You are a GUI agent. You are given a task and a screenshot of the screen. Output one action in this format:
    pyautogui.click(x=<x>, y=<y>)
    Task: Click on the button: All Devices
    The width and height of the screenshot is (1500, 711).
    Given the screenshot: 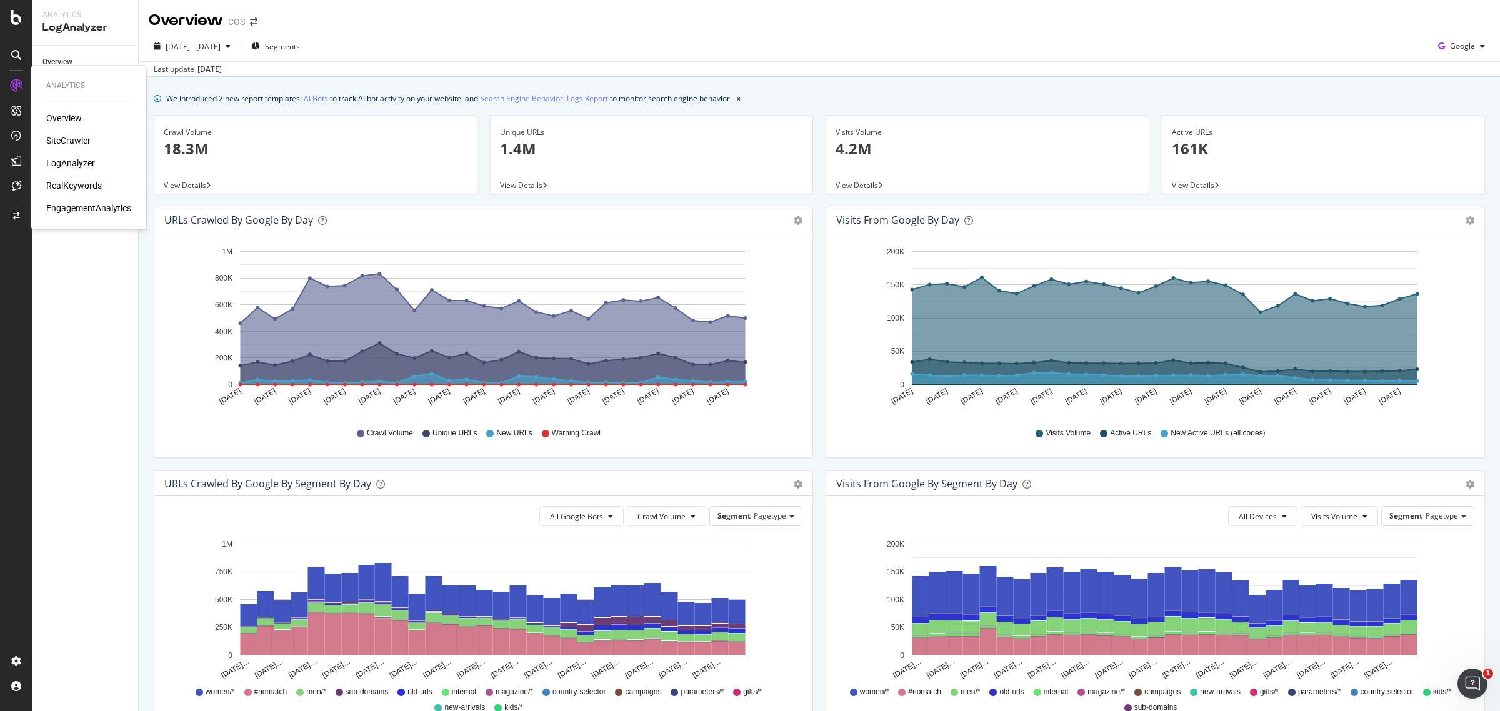 What is the action you would take?
    pyautogui.click(x=1262, y=516)
    